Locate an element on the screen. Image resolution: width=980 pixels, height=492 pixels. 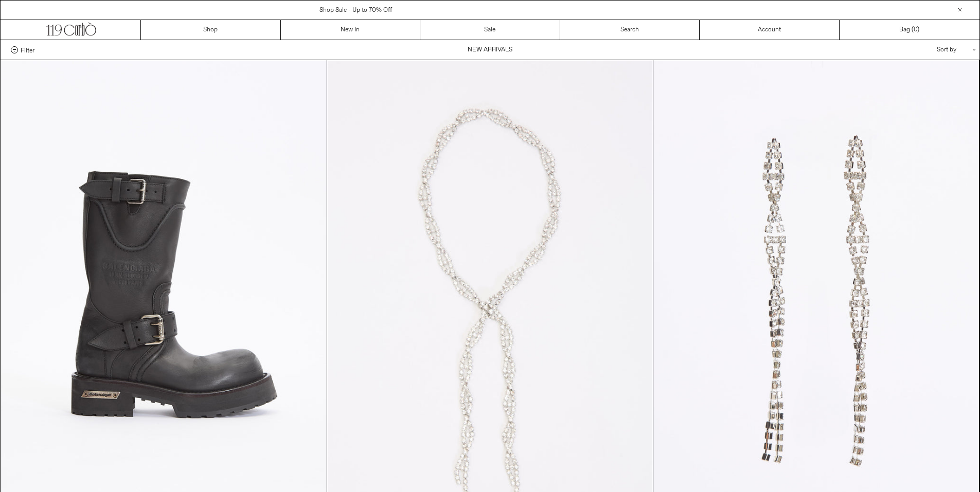
div: Sort by is located at coordinates (923, 50).